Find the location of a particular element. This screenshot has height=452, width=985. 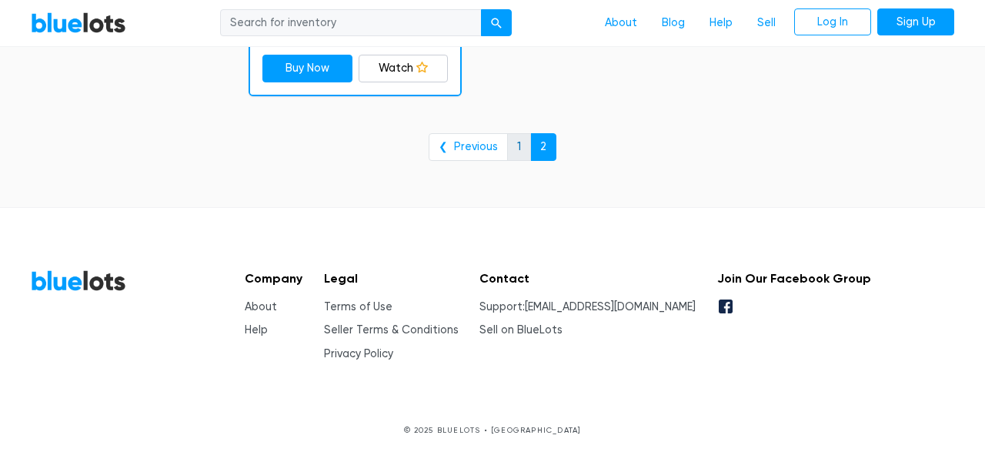

h5: Company is located at coordinates (273, 278).